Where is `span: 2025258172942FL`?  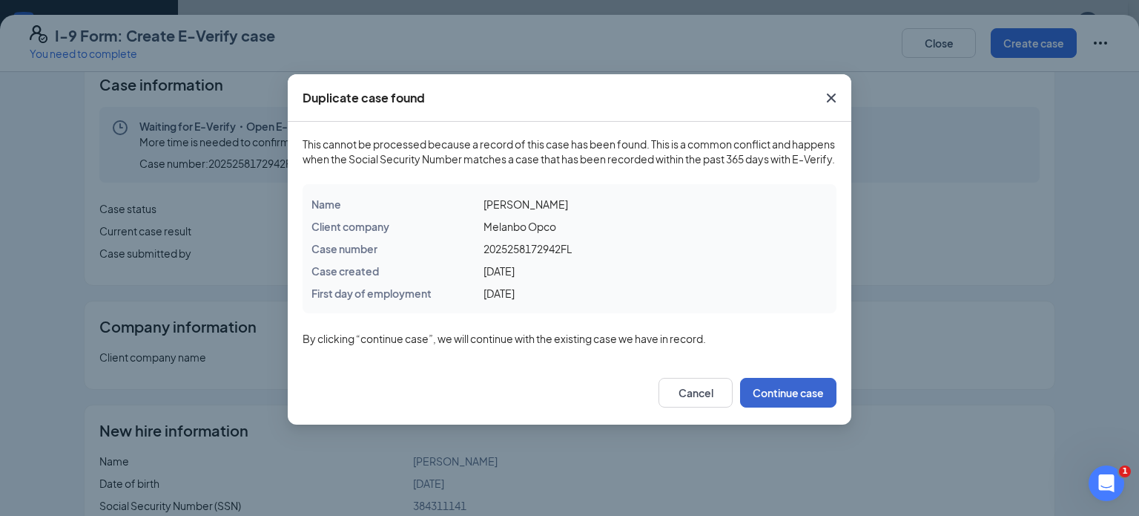
span: 2025258172942FL is located at coordinates (527, 248).